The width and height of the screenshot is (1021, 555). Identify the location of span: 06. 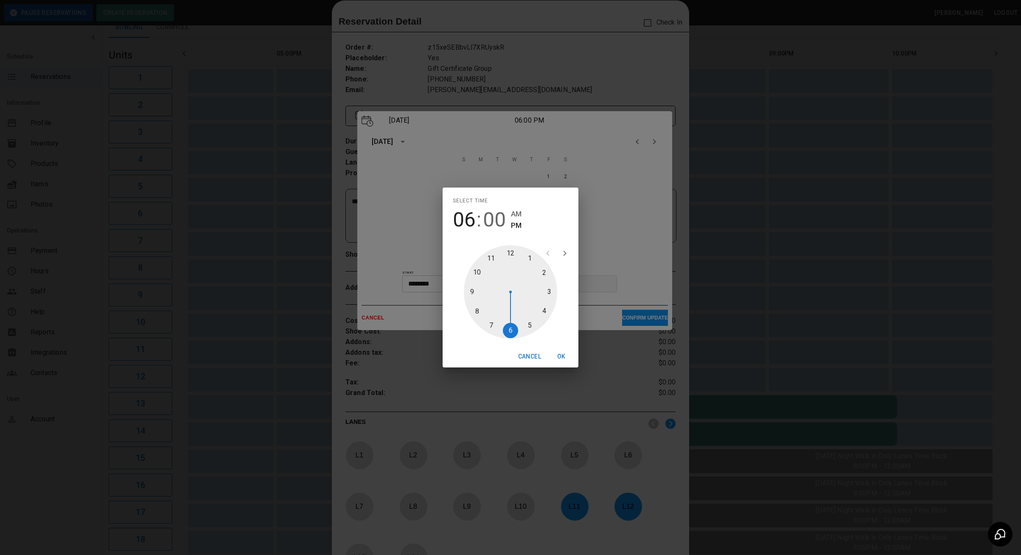
(464, 220).